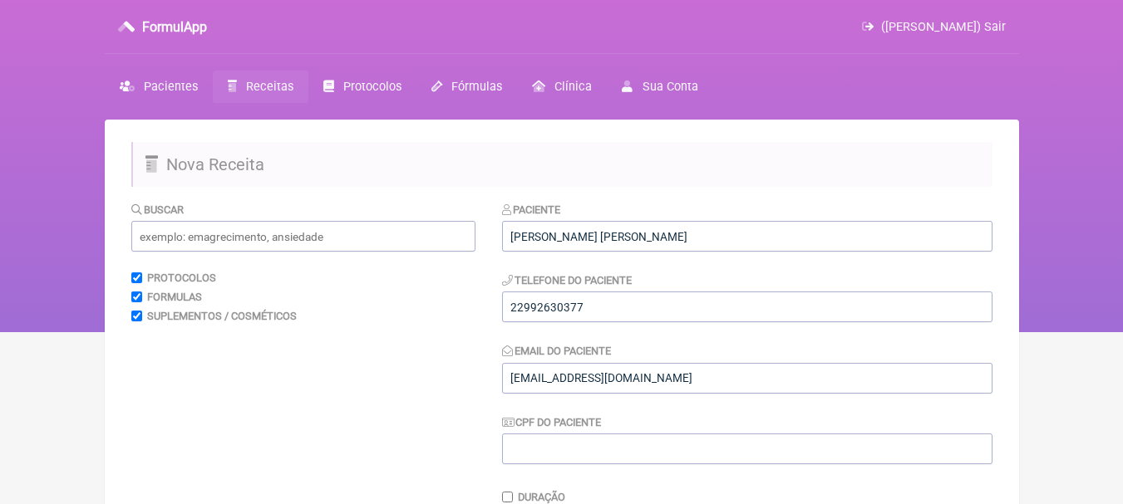 The width and height of the screenshot is (1123, 504). What do you see at coordinates (572, 86) in the screenshot?
I see `span: Clínica` at bounding box center [572, 86].